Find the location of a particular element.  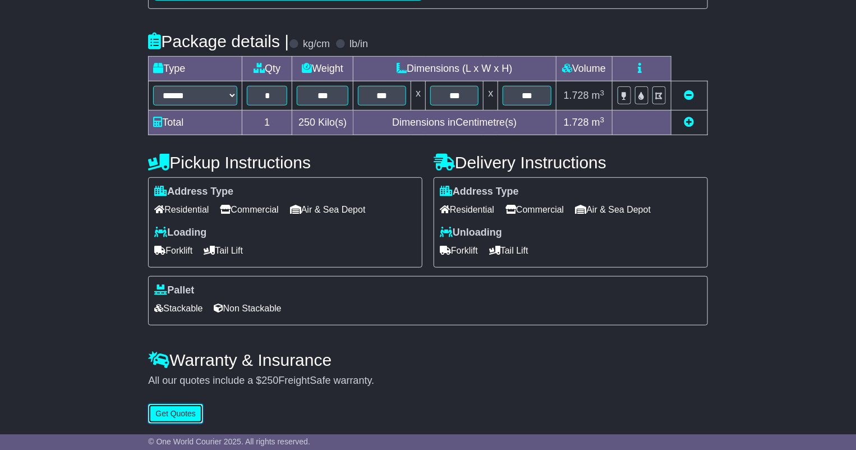

div: All our quotes include a $ FreightSafe warranty. is located at coordinates (427, 381).